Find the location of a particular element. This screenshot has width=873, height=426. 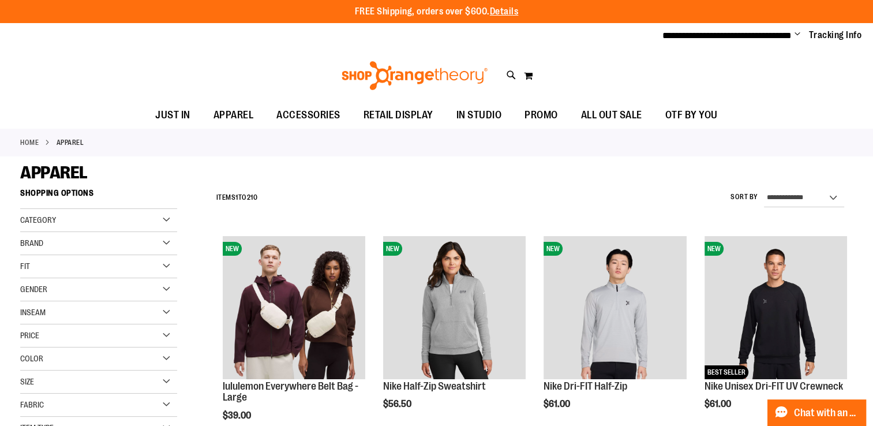

span: Brand is located at coordinates (32, 243).